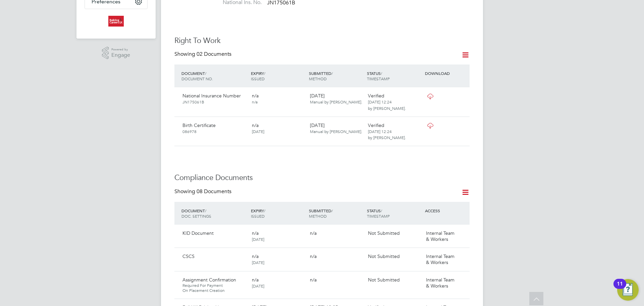 The height and width of the screenshot is (306, 644). Describe the element at coordinates (214, 128) in the screenshot. I see `div: Birth Certificate` at that location.